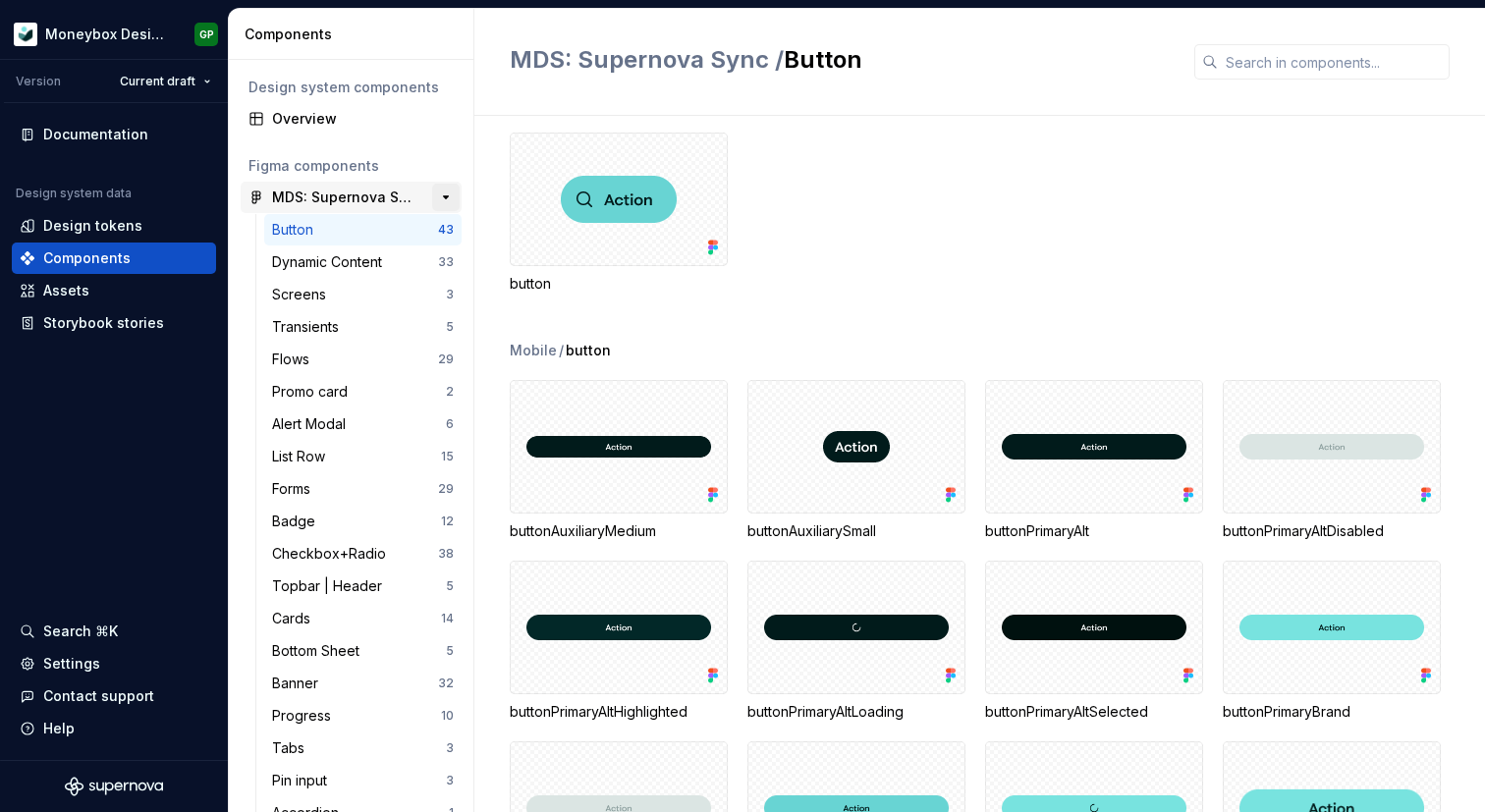 Image resolution: width=1485 pixels, height=812 pixels. What do you see at coordinates (363, 618) in the screenshot?
I see `a: Cards14` at bounding box center [363, 618].